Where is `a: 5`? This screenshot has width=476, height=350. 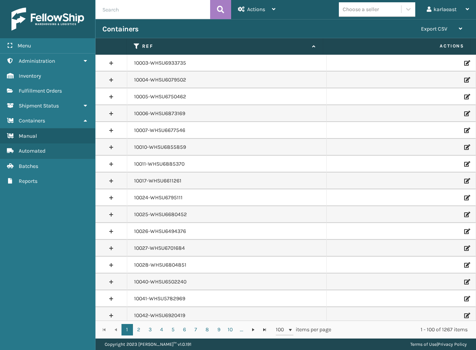
a: 5 is located at coordinates (173, 330).